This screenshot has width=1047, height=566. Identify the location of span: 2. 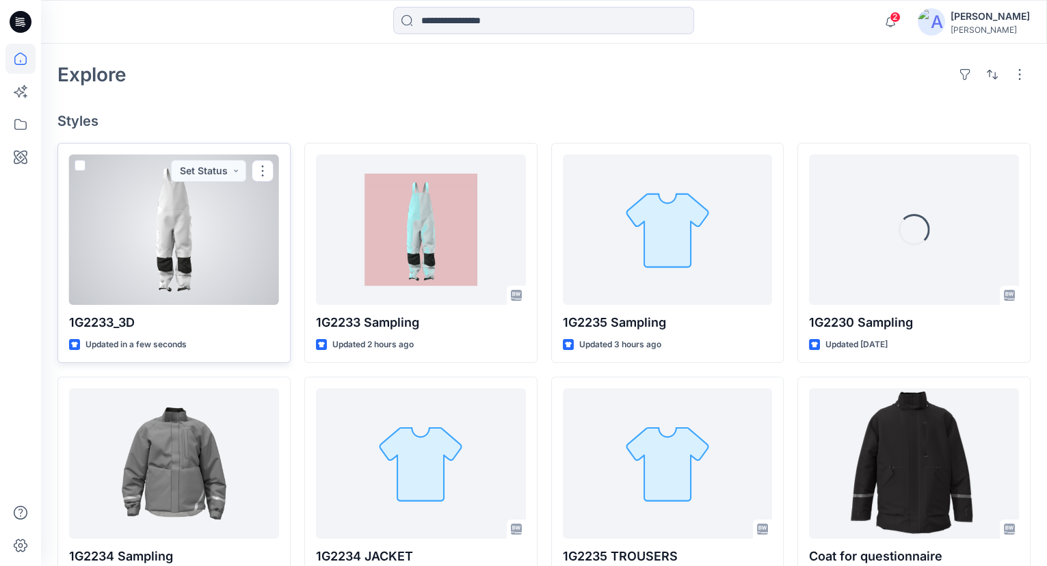
(895, 17).